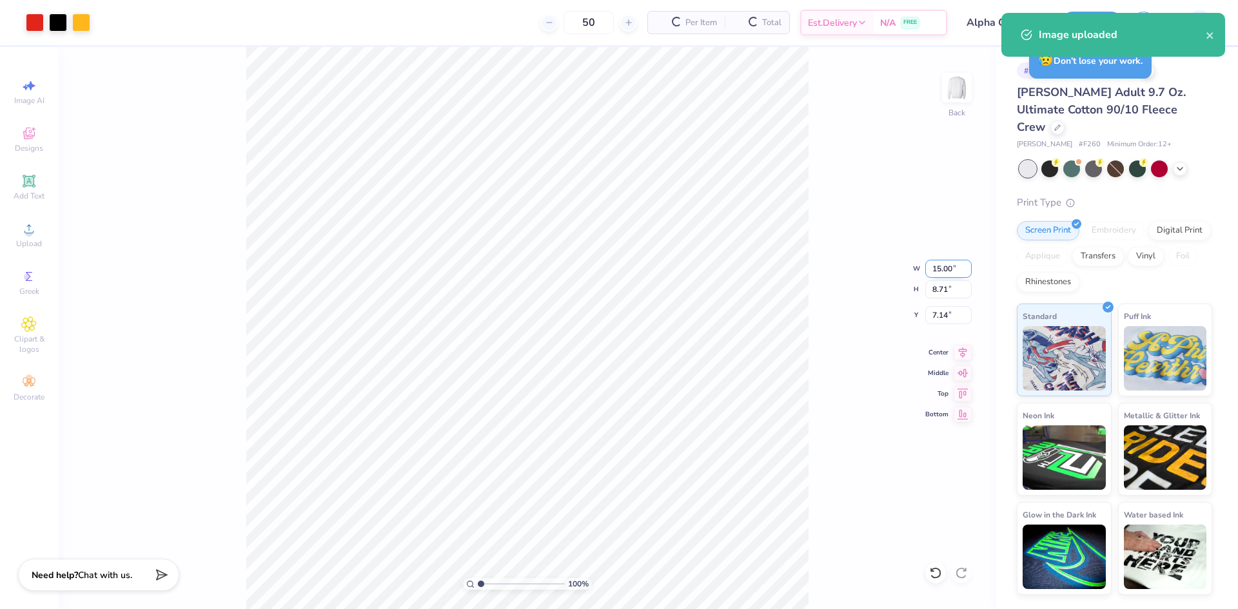  Describe the element at coordinates (1210, 35) in the screenshot. I see `button: close` at that location.